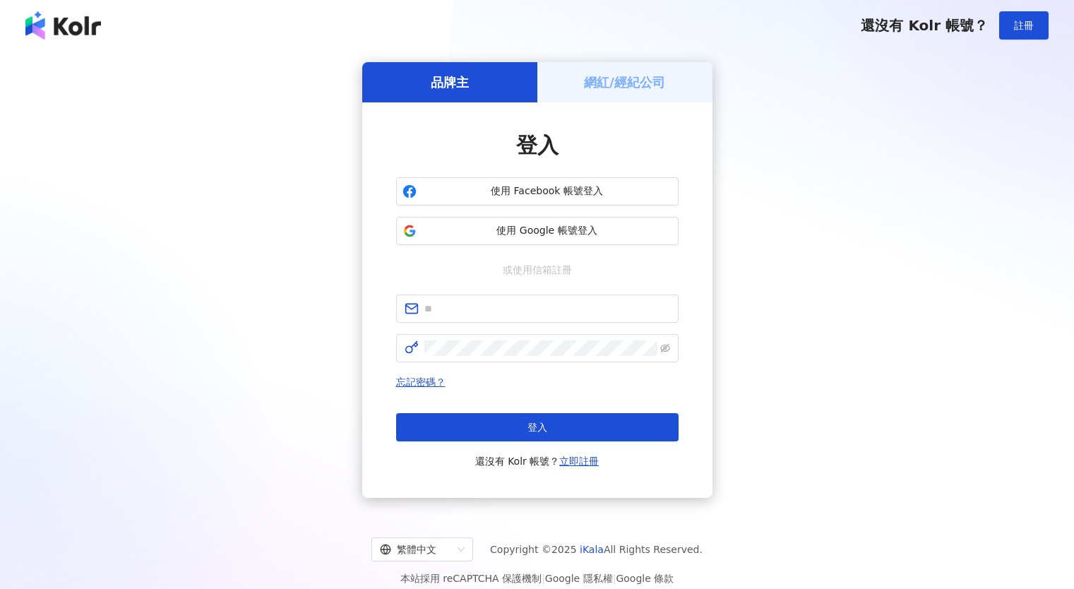 The height and width of the screenshot is (589, 1074). What do you see at coordinates (538, 427) in the screenshot?
I see `button: 登入` at bounding box center [538, 427].